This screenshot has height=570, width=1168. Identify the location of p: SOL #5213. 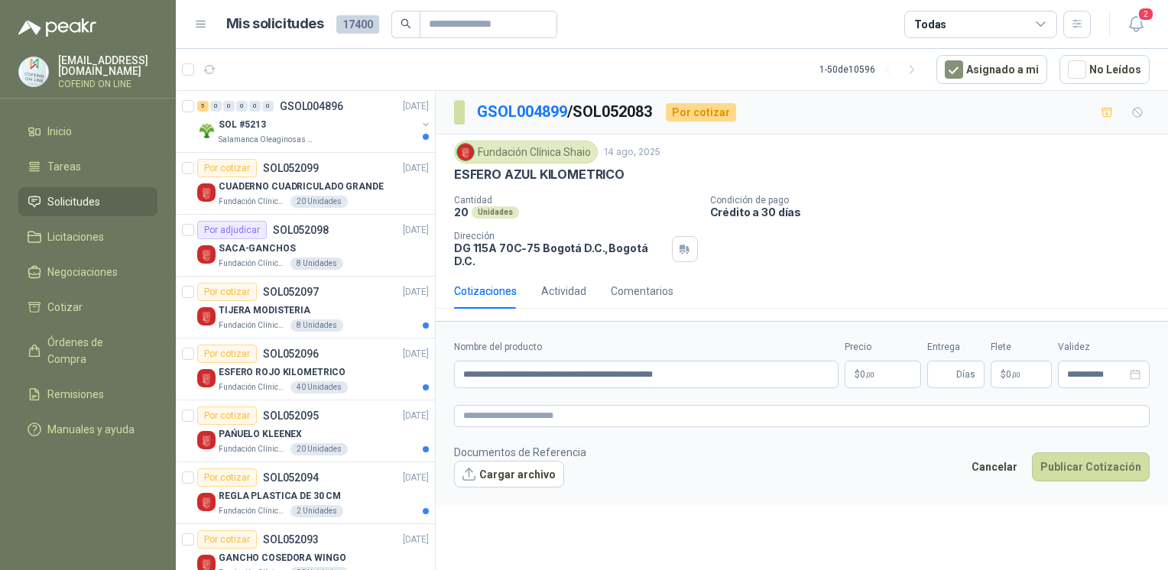
(242, 125).